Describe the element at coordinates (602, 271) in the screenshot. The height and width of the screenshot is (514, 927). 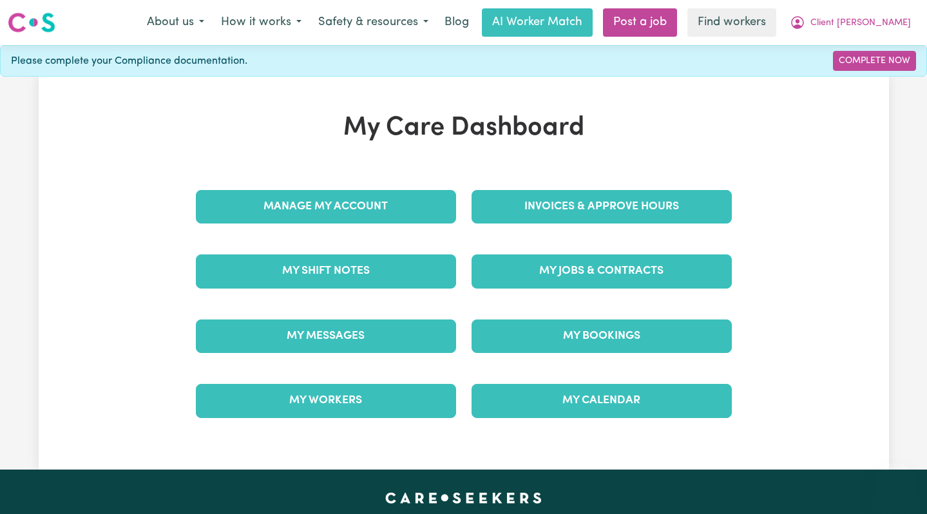
I see `a: My Jobs & Contracts` at that location.